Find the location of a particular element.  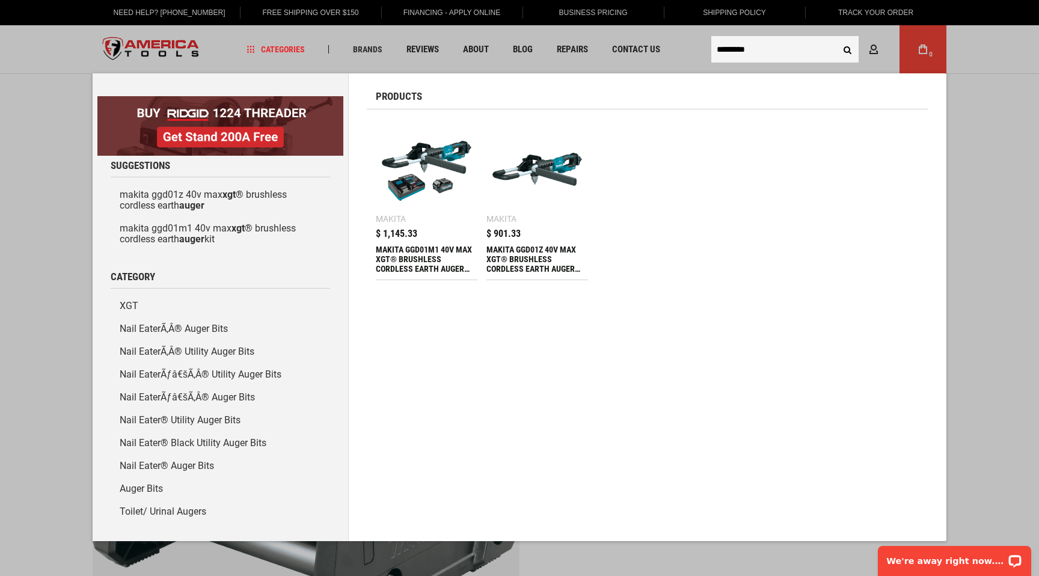

button: Search is located at coordinates (847, 49).